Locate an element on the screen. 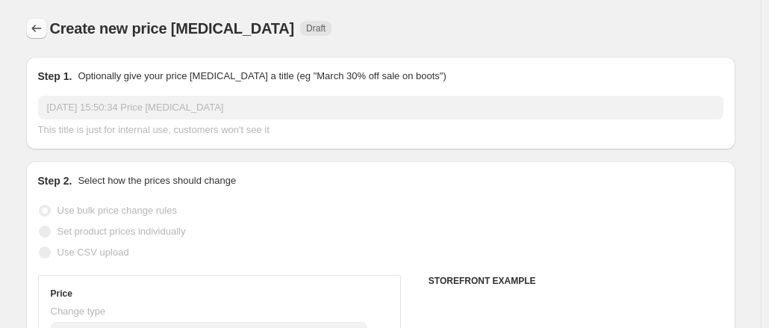 The image size is (769, 328). input: 30% off holiday sale is located at coordinates (381, 107).